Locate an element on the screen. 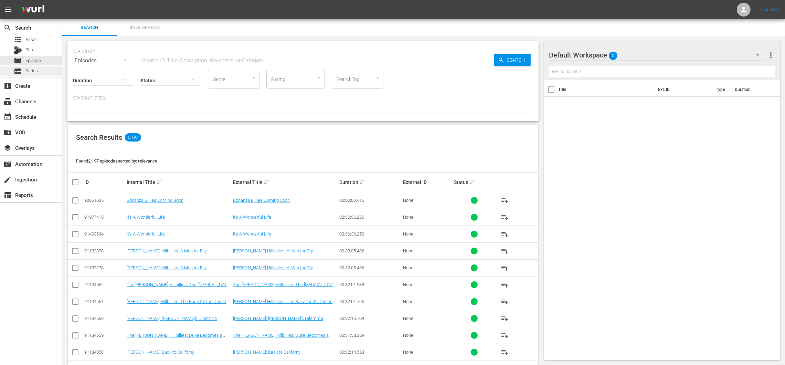  span: Ingestion is located at coordinates (8, 180).